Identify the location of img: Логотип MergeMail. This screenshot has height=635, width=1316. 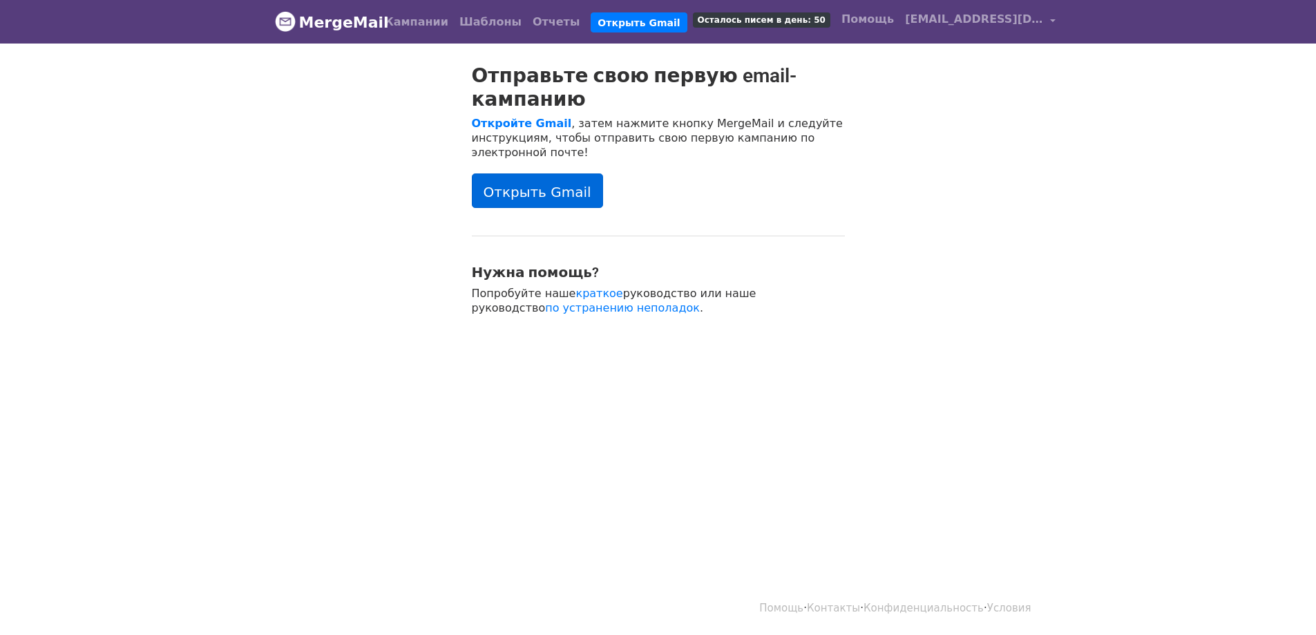
(285, 21).